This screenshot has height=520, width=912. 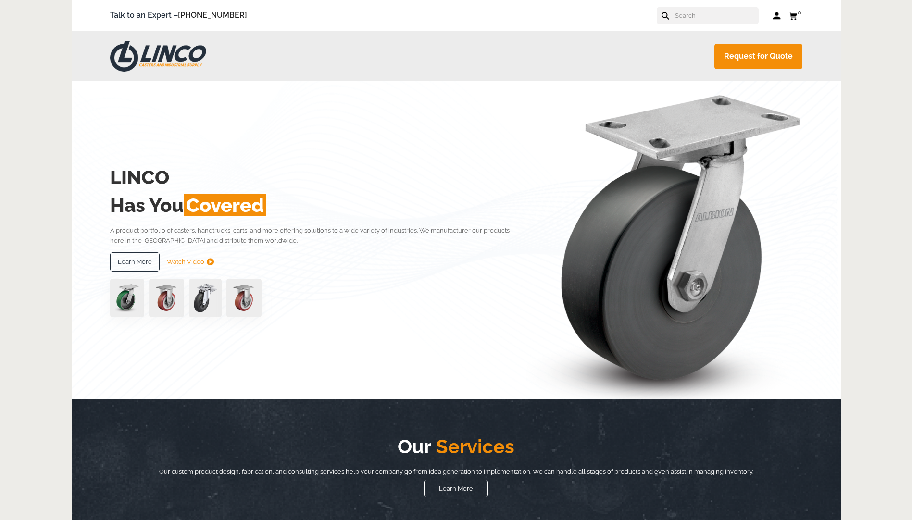 I want to click on a: Request for Quote, so click(x=758, y=56).